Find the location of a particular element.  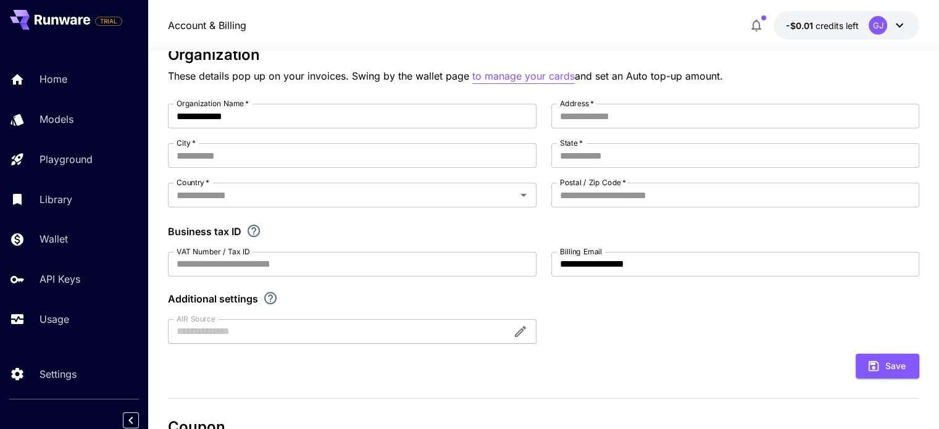

label: State is located at coordinates (571, 143).